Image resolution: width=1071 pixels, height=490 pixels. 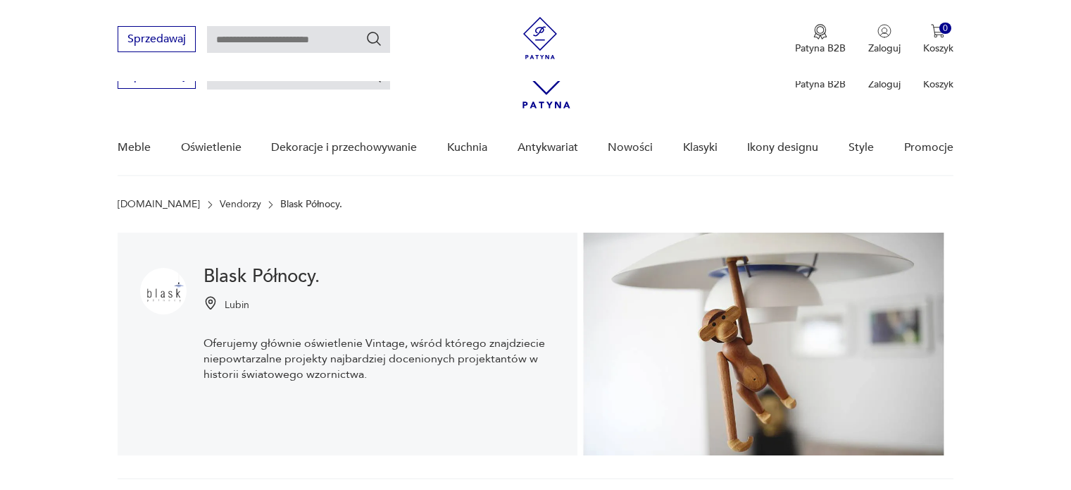 What do you see at coordinates (938, 31) in the screenshot?
I see `img: Ikona koszyka` at bounding box center [938, 31].